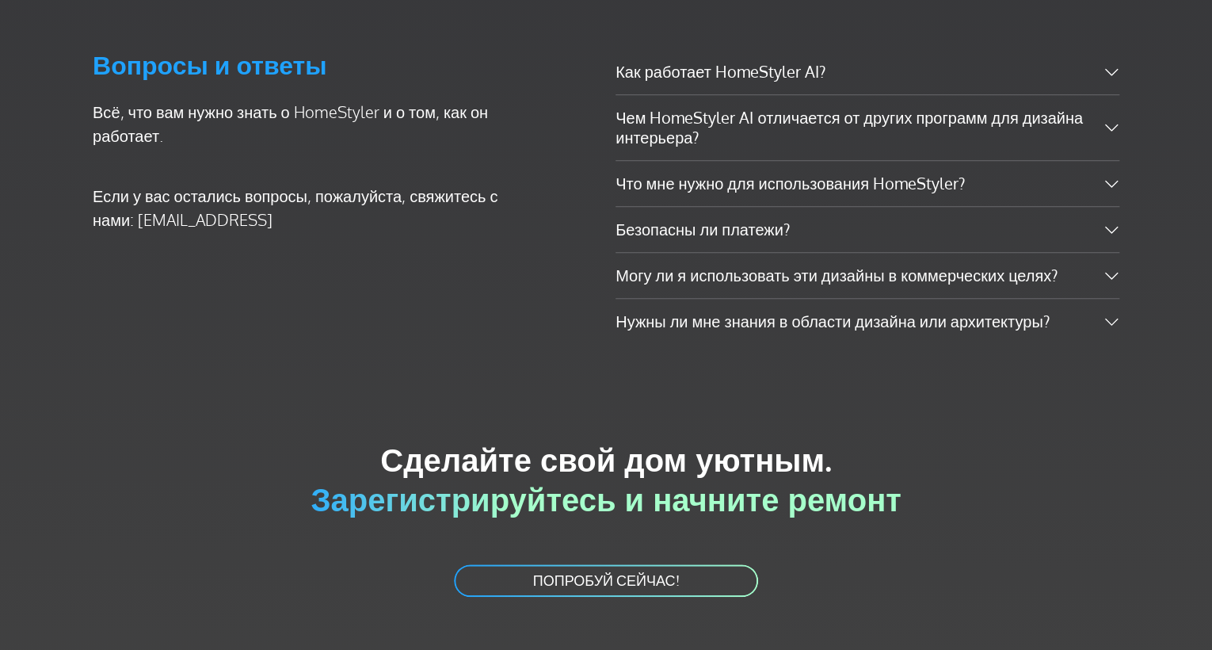 Image resolution: width=1212 pixels, height=650 pixels. Describe the element at coordinates (867, 183) in the screenshot. I see `button: Что мне нужно для использования HomeStyler?` at that location.